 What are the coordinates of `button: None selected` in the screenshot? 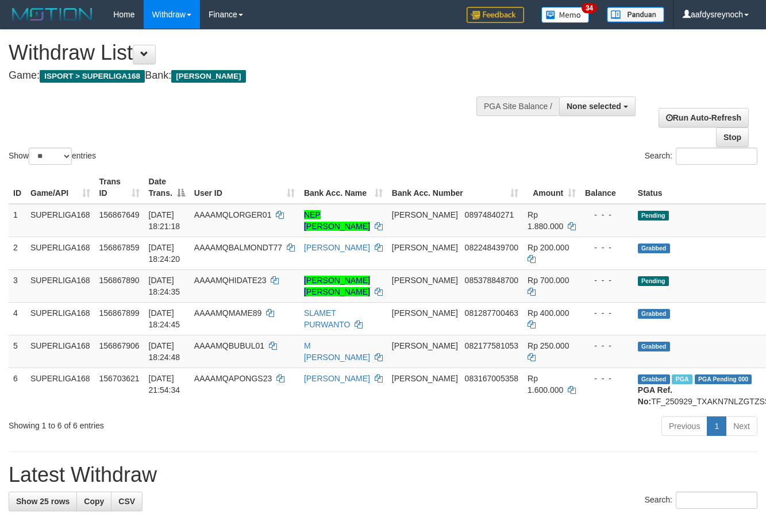 It's located at (597, 106).